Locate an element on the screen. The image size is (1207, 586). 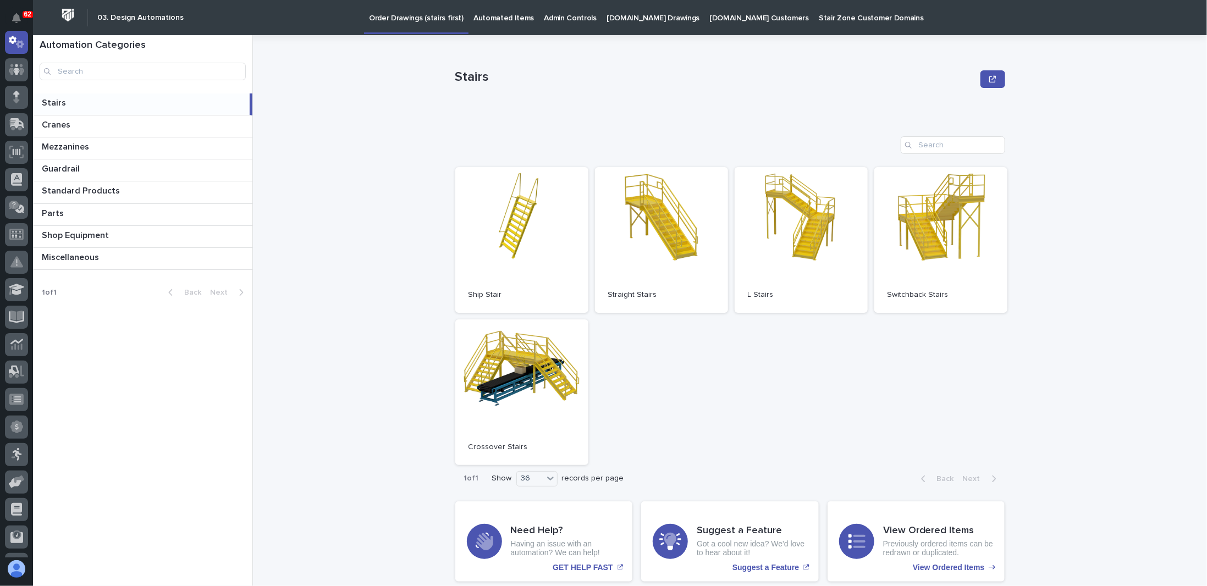
p: Cranes is located at coordinates (57, 124).